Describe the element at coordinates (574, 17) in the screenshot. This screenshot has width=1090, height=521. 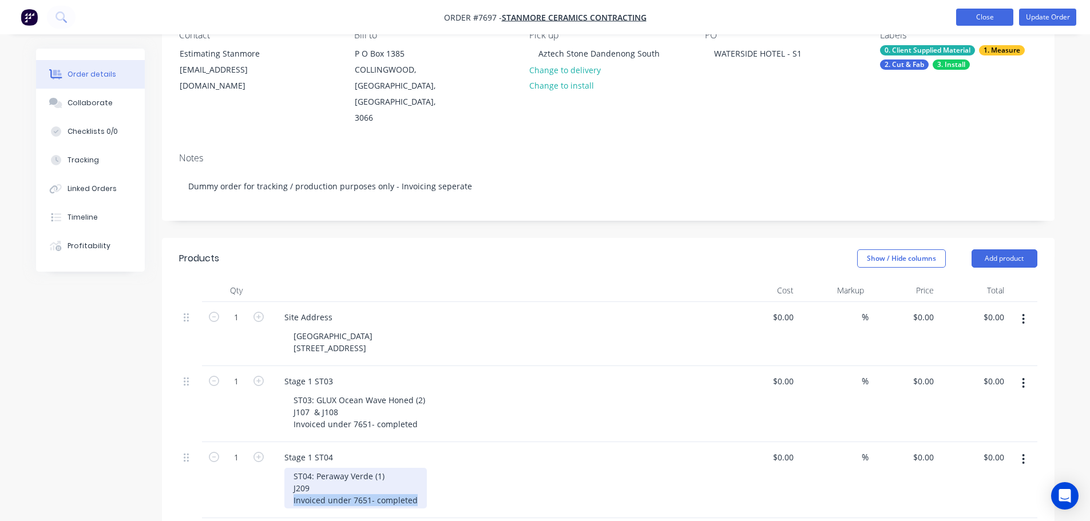
I see `span: Stanmore Ceramics Contracting` at that location.